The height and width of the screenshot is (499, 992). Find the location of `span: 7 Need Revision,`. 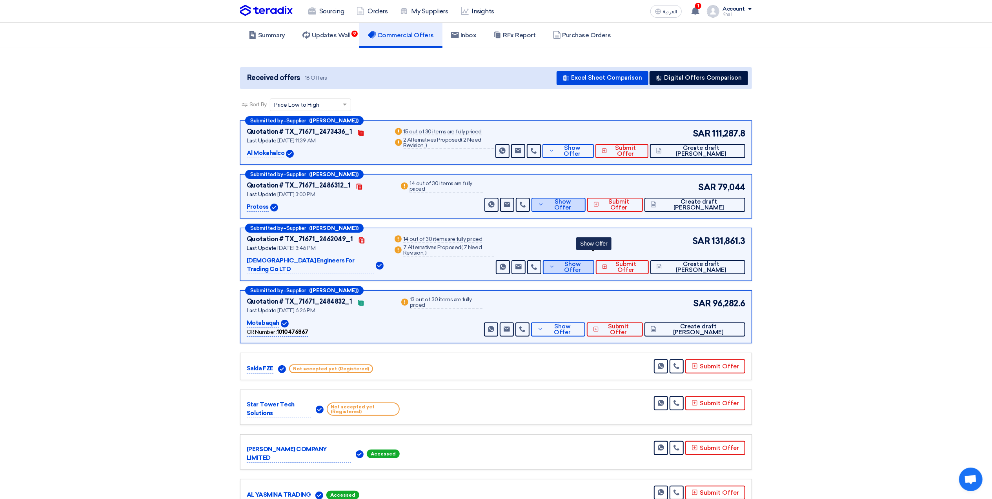

span: 7 Need Revision, is located at coordinates (442, 250).